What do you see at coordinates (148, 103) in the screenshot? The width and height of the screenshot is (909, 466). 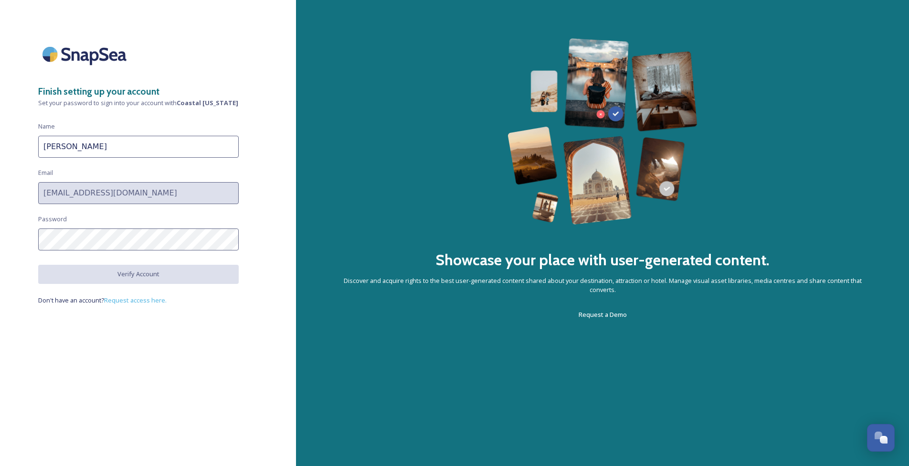 I see `span: Set your password to sign into your account with` at bounding box center [148, 103].